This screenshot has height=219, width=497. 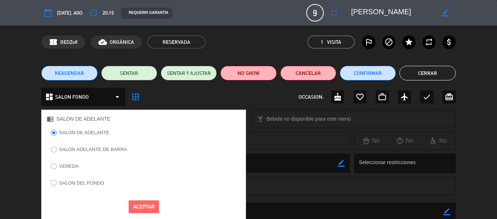 What do you see at coordinates (334, 13) in the screenshot?
I see `button: fullscreen` at bounding box center [334, 13].